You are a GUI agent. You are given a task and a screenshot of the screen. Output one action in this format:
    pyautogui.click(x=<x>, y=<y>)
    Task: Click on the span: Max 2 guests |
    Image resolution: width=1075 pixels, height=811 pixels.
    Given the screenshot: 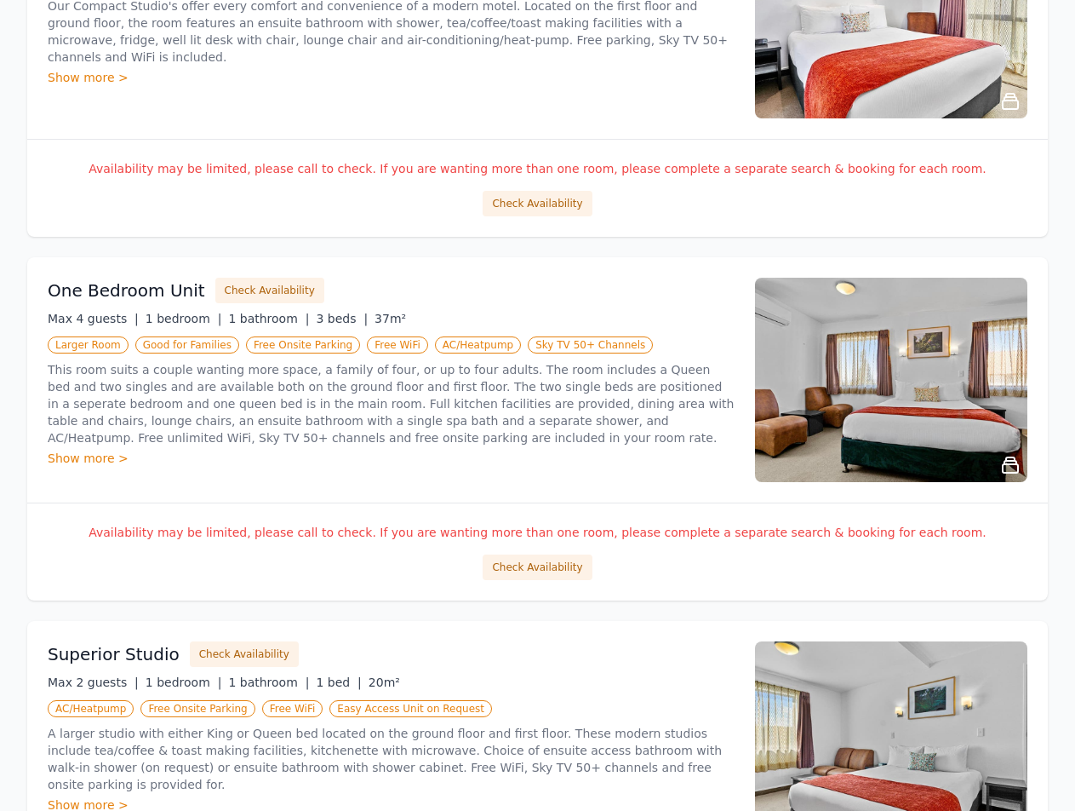 What is the action you would take?
    pyautogui.click(x=93, y=682)
    